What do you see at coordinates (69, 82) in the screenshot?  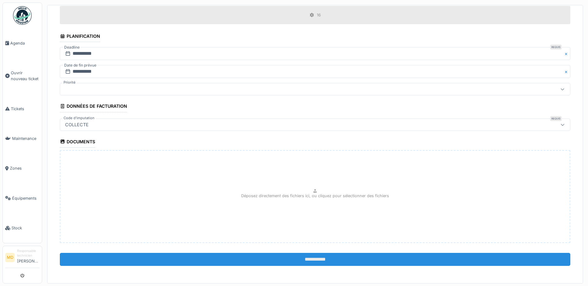 I see `label: Priorité` at bounding box center [69, 82].